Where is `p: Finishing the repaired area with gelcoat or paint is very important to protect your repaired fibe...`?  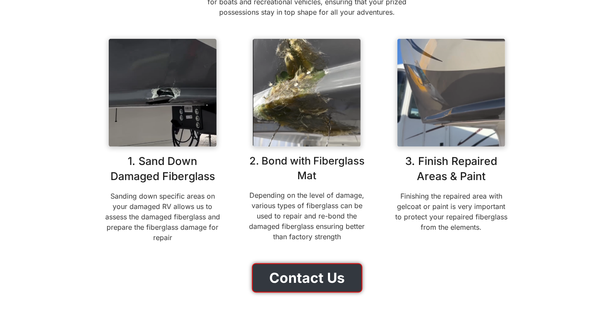 p: Finishing the repaired area with gelcoat or paint is very important to protect your repaired fibe... is located at coordinates (452, 212).